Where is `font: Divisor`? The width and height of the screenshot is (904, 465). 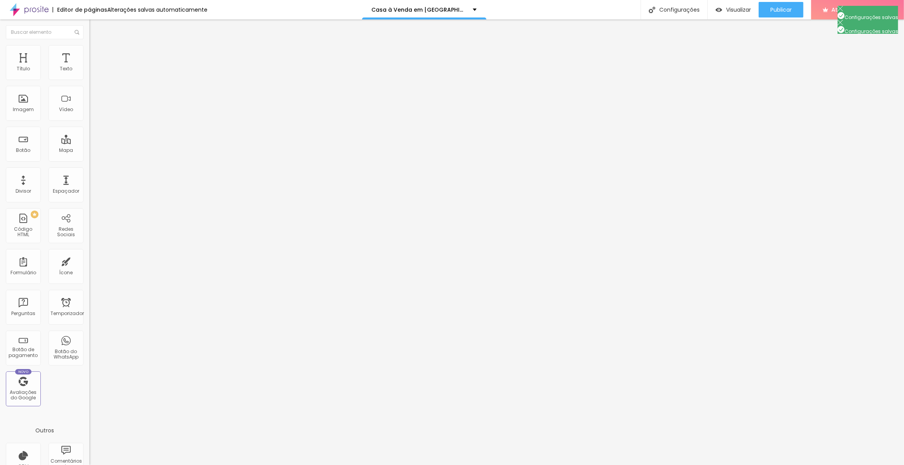 font: Divisor is located at coordinates (23, 191).